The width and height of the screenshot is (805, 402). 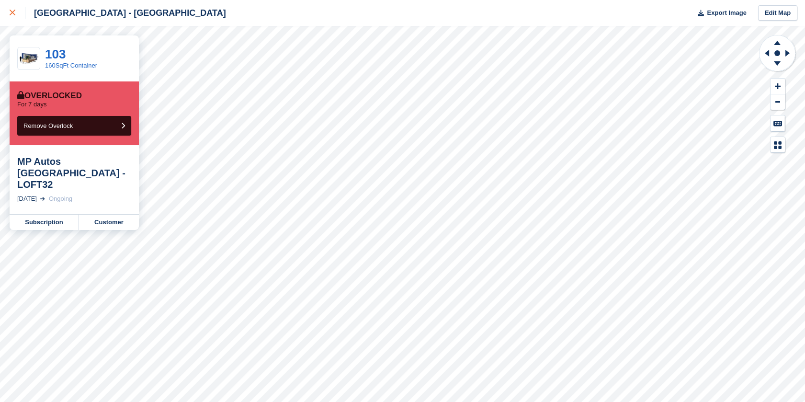 What do you see at coordinates (778, 102) in the screenshot?
I see `button: Zoom Out` at bounding box center [778, 102].